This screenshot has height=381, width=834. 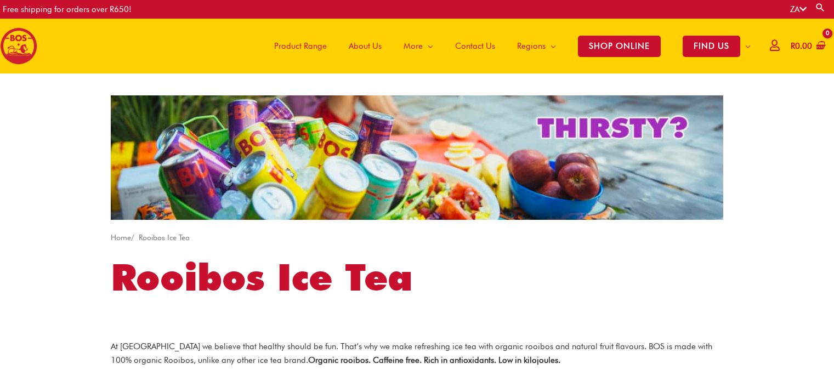 I want to click on a: More, so click(x=418, y=46).